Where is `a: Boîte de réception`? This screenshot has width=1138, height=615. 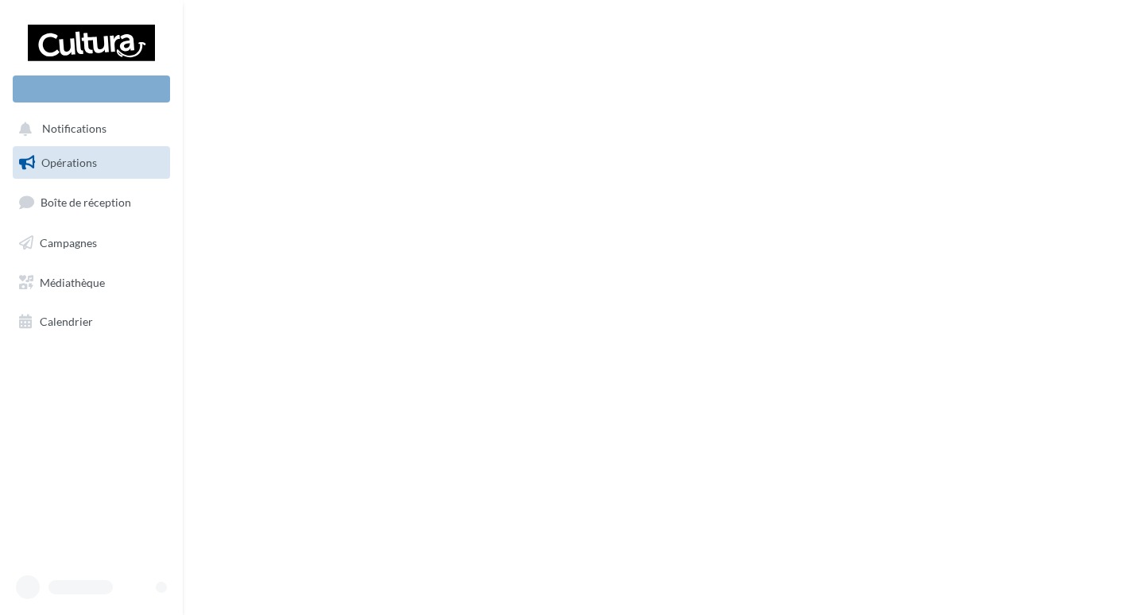
a: Boîte de réception is located at coordinates (91, 202).